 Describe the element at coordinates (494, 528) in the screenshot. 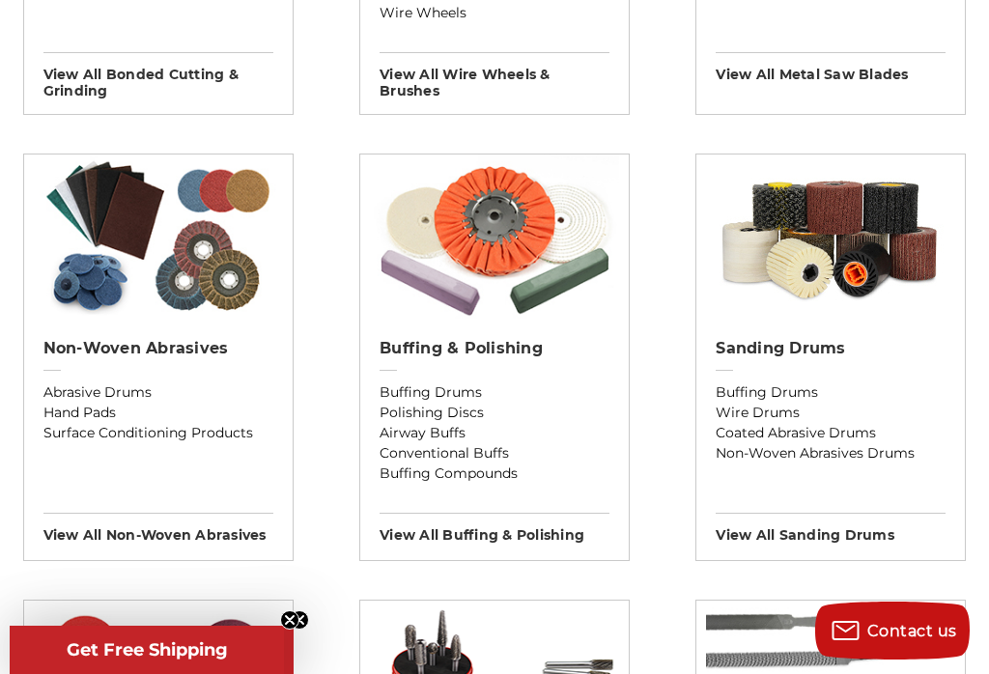

I see `h3: View All buffing & polishing` at that location.